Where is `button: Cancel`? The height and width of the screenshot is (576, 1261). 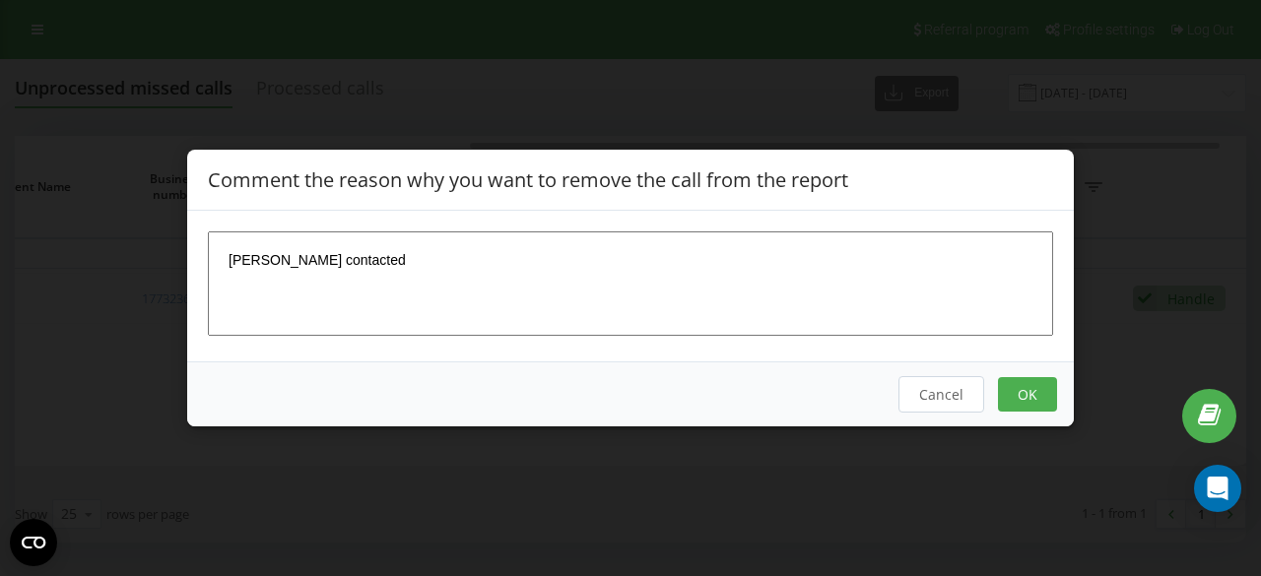
button: Cancel is located at coordinates (941, 394).